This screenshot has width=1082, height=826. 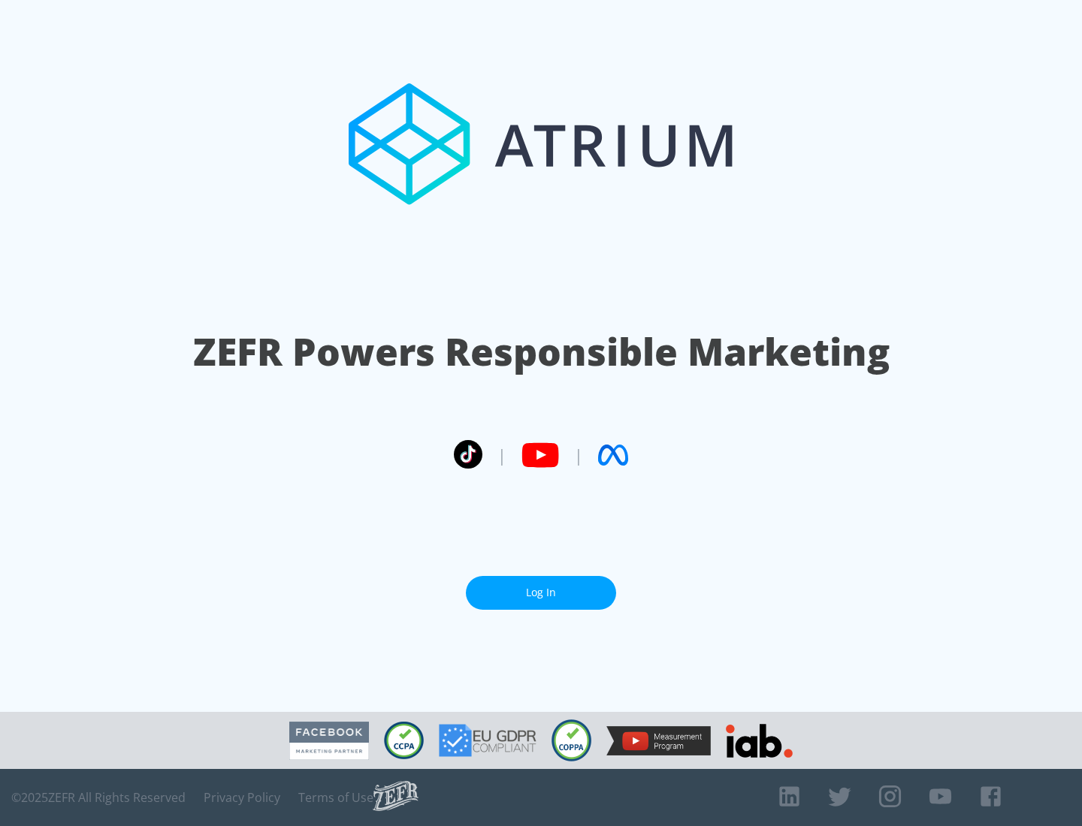 I want to click on a: Privacy Policy, so click(x=242, y=798).